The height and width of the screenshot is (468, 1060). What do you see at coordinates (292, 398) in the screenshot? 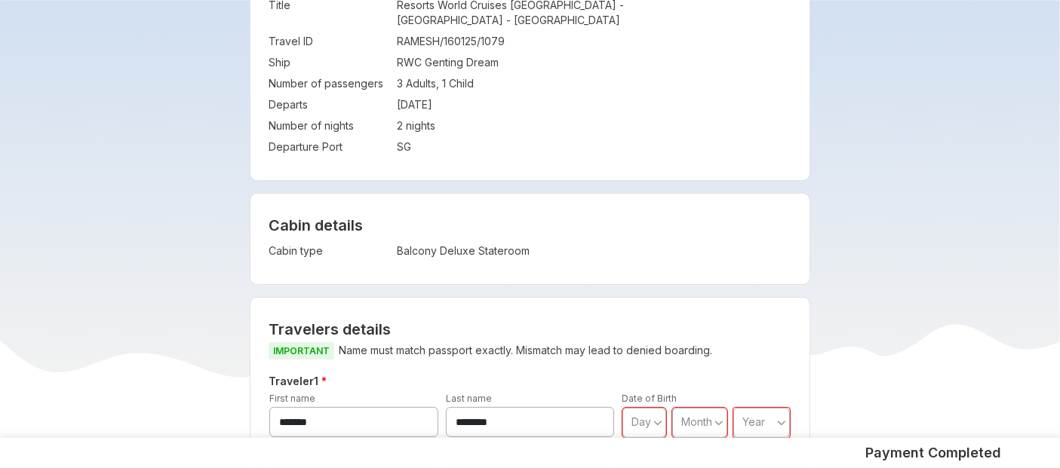
I see `label: First name` at bounding box center [292, 398].